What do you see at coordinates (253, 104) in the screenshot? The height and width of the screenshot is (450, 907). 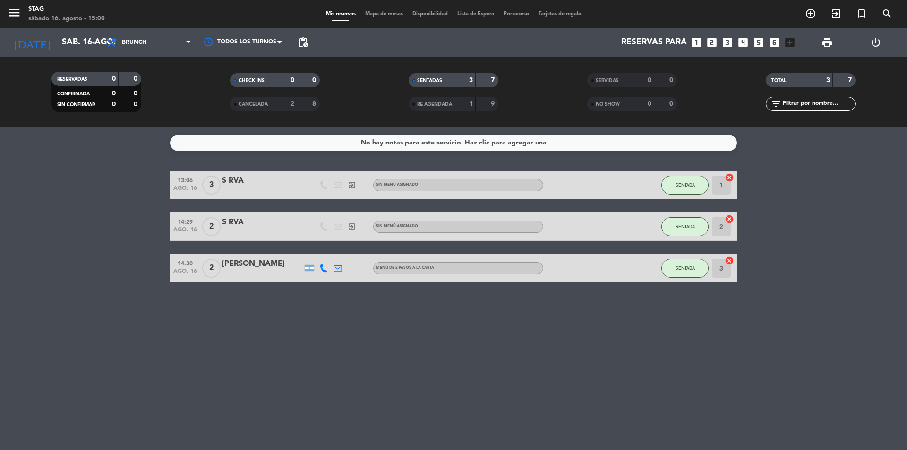 I see `span: CANCELADA` at bounding box center [253, 104].